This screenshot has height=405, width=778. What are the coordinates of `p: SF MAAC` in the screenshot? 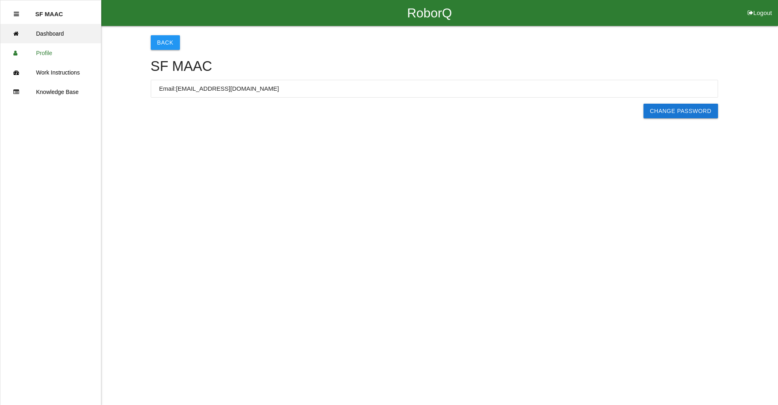 It's located at (49, 11).